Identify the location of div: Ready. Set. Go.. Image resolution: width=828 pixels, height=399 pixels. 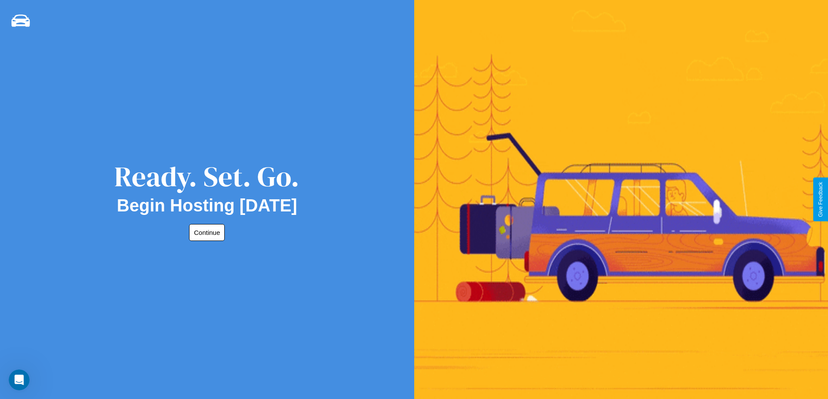
(207, 176).